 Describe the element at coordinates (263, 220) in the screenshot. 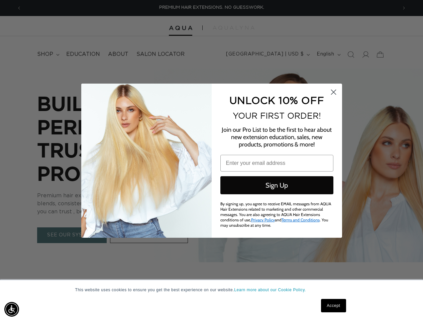

I see `a: Privacy Policy` at that location.